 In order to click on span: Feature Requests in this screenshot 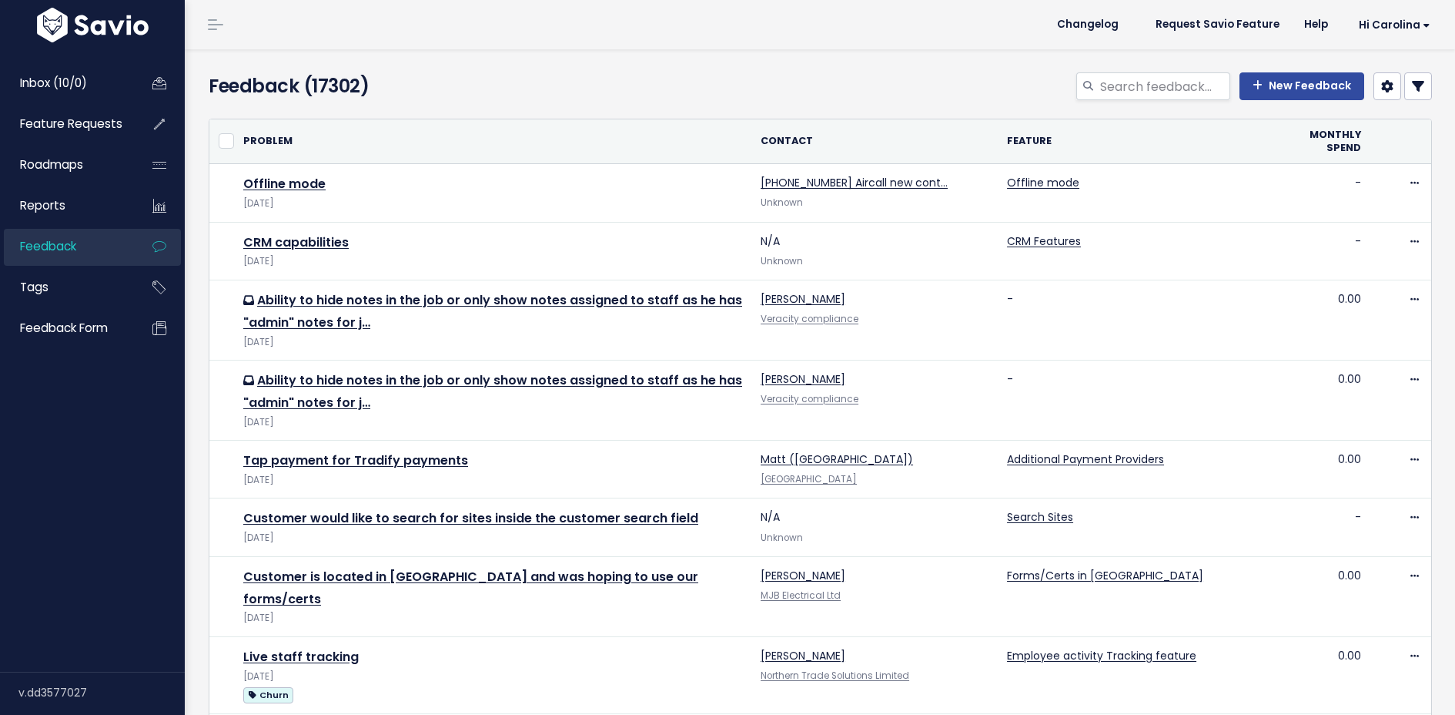, I will do `click(71, 123)`.